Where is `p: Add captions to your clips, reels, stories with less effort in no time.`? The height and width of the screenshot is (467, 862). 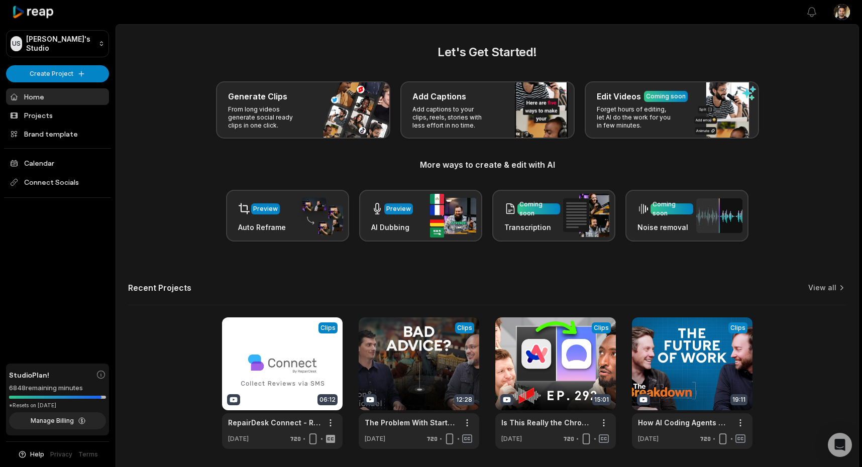
p: Add captions to your clips, reels, stories with less effort in no time. is located at coordinates (451, 118).